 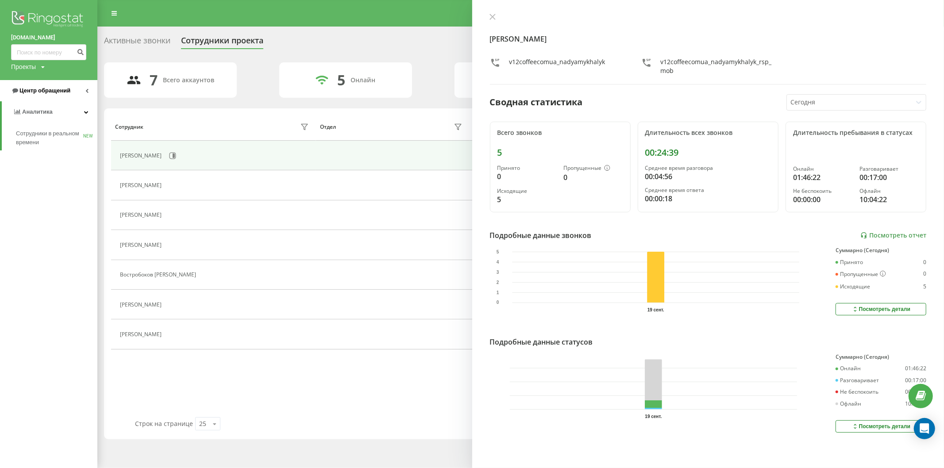 What do you see at coordinates (50, 112) in the screenshot?
I see `a: Аналитика` at bounding box center [50, 112].